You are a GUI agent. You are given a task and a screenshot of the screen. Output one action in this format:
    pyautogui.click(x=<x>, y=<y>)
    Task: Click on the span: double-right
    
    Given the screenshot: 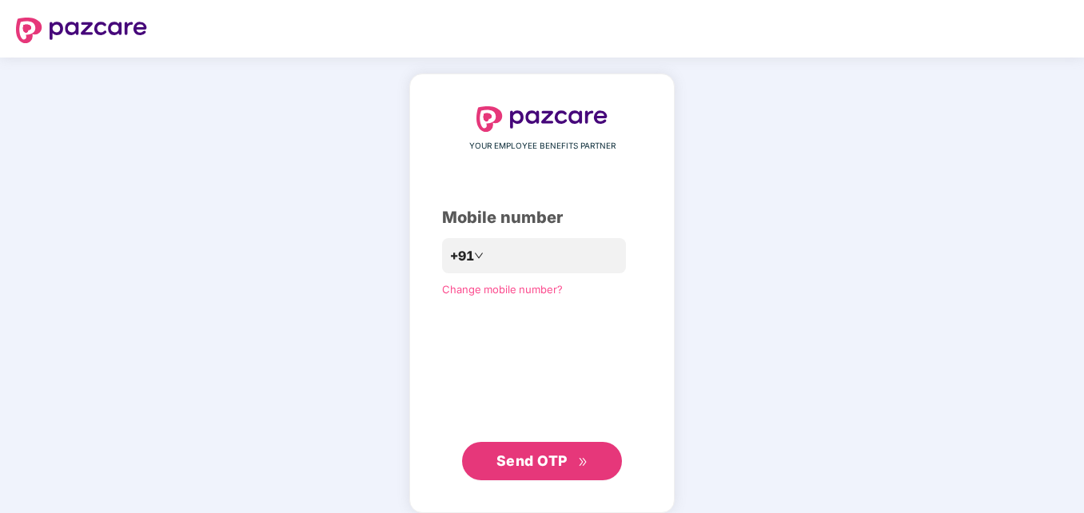 What is the action you would take?
    pyautogui.click(x=583, y=462)
    